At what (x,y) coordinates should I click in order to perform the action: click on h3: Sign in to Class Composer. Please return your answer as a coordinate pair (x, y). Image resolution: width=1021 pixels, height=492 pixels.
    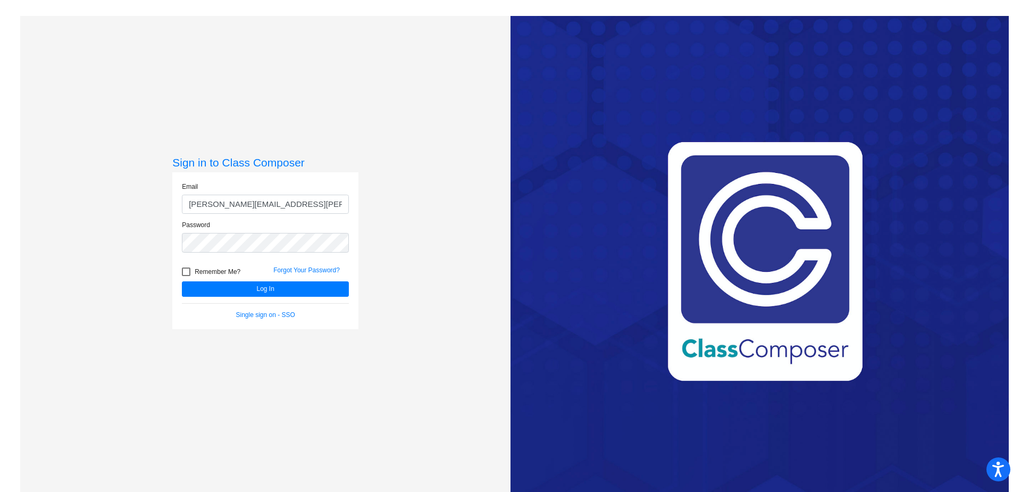
    Looking at the image, I should click on (265, 162).